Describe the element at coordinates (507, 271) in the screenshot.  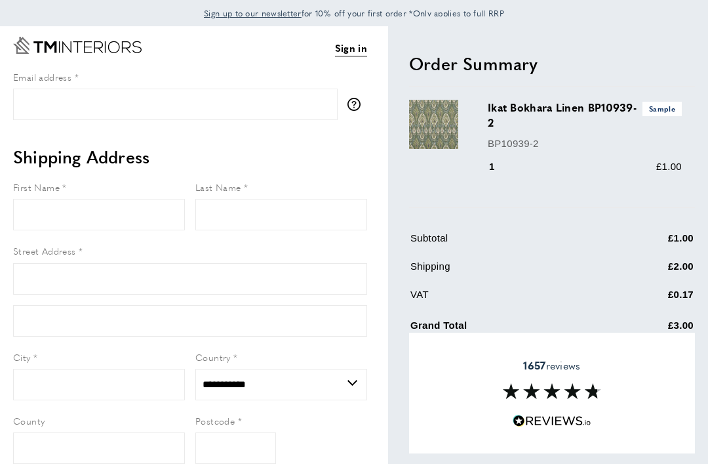
I see `td: Shipping` at that location.